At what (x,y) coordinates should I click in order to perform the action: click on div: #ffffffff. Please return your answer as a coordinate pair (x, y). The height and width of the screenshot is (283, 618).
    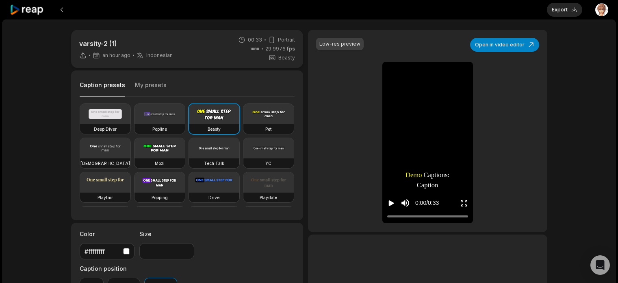
    Looking at the image, I should click on (102, 251).